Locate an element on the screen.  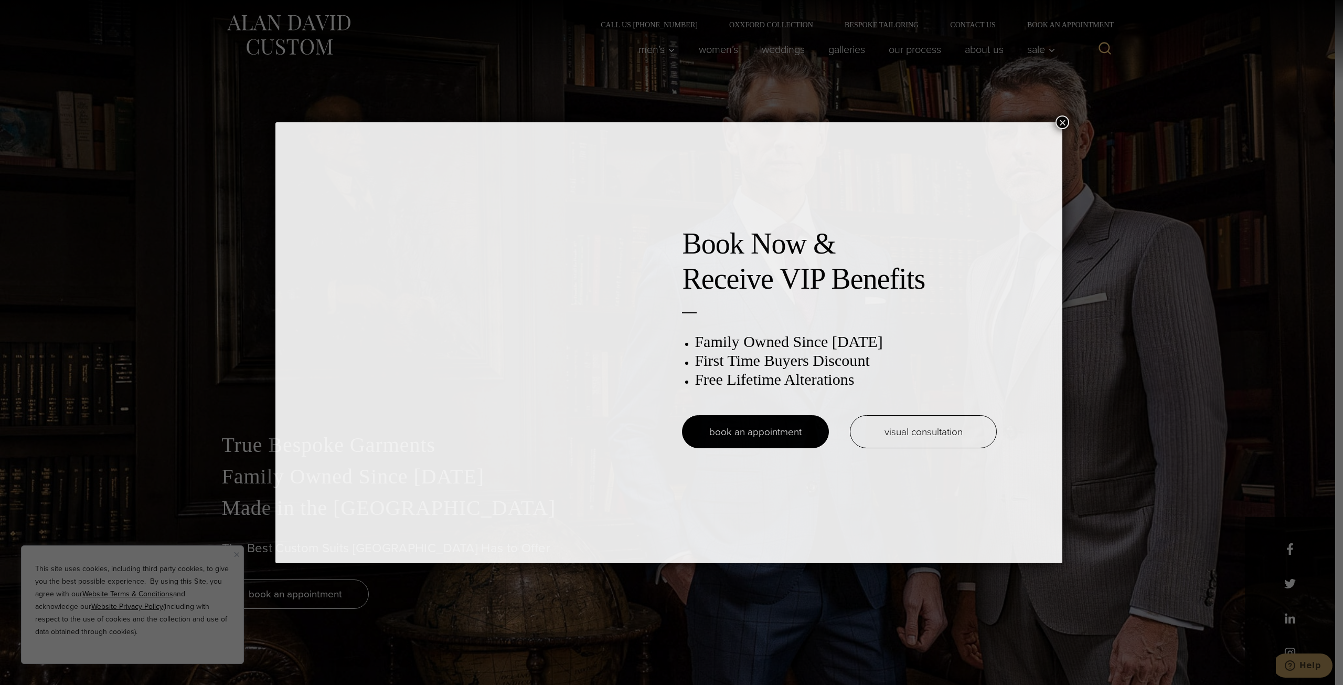
button: Close is located at coordinates (1062, 122).